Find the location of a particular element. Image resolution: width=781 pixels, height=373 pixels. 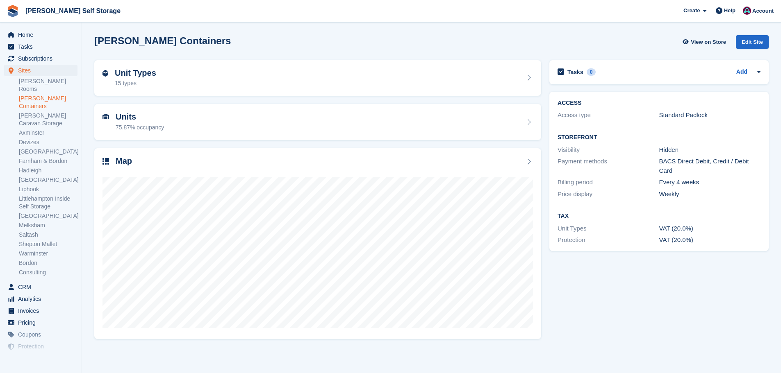

div: Edit Site is located at coordinates (752, 42).